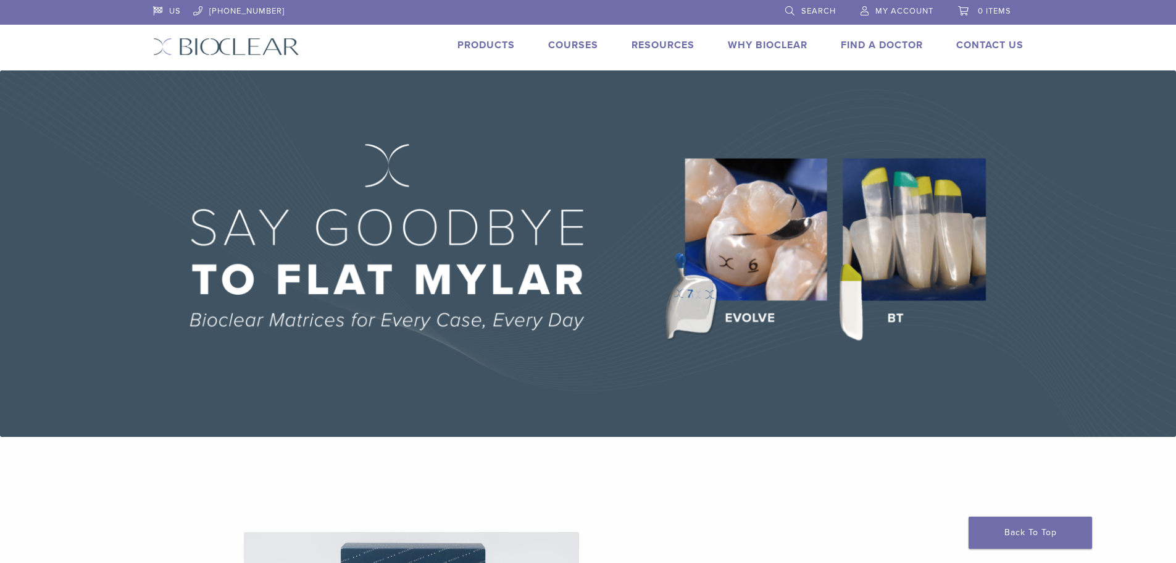  Describe the element at coordinates (663, 45) in the screenshot. I see `a: Resources` at that location.